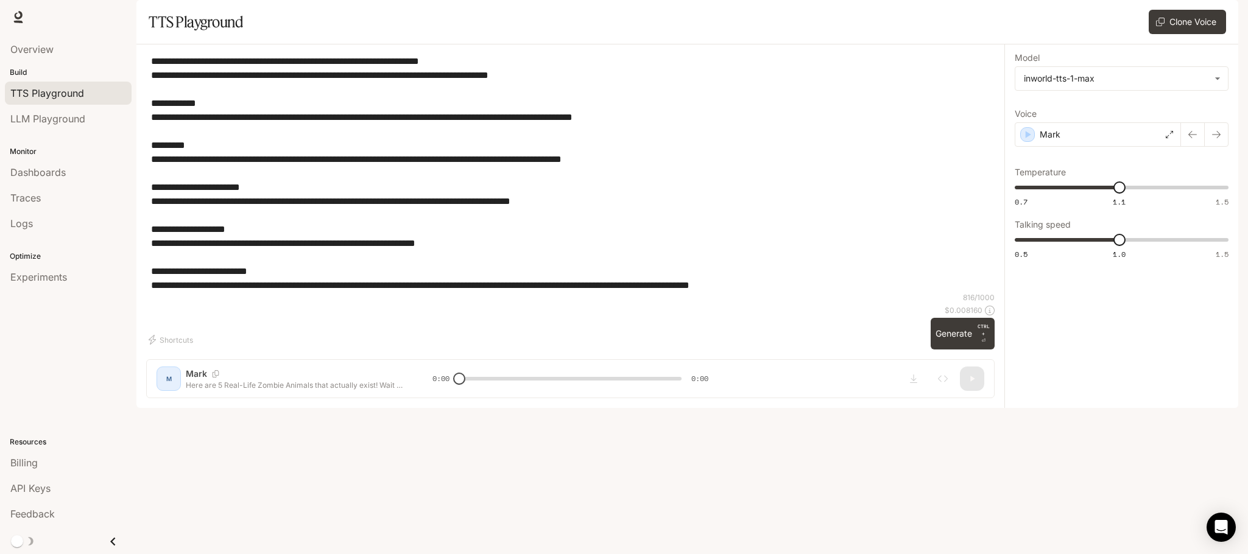  I want to click on button: Shortcuts, so click(172, 340).